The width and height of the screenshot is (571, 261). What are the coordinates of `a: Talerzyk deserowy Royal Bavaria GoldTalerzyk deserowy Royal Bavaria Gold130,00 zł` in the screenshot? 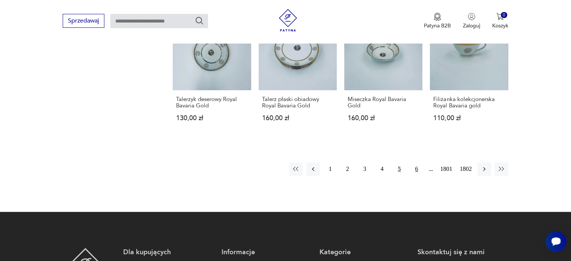 It's located at (212, 74).